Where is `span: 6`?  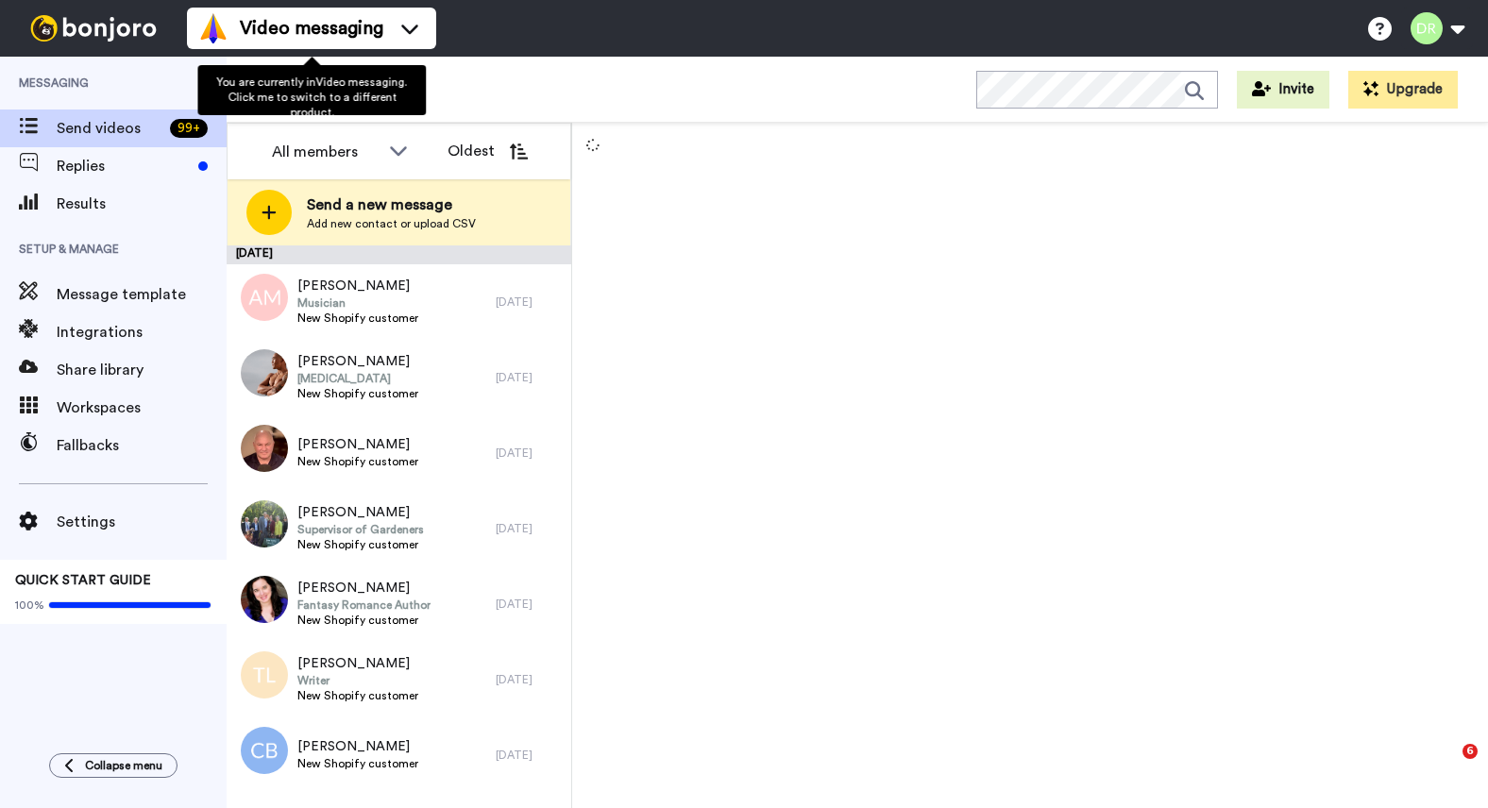 span: 6 is located at coordinates (1470, 752).